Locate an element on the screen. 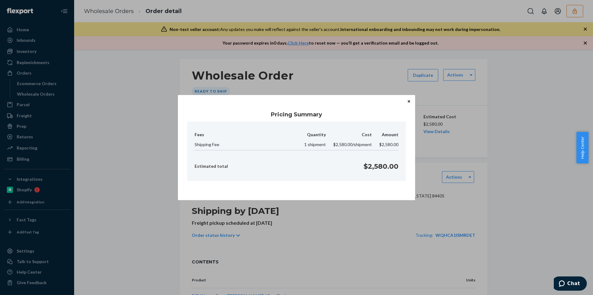  td: Shipping Fee is located at coordinates (246, 145).